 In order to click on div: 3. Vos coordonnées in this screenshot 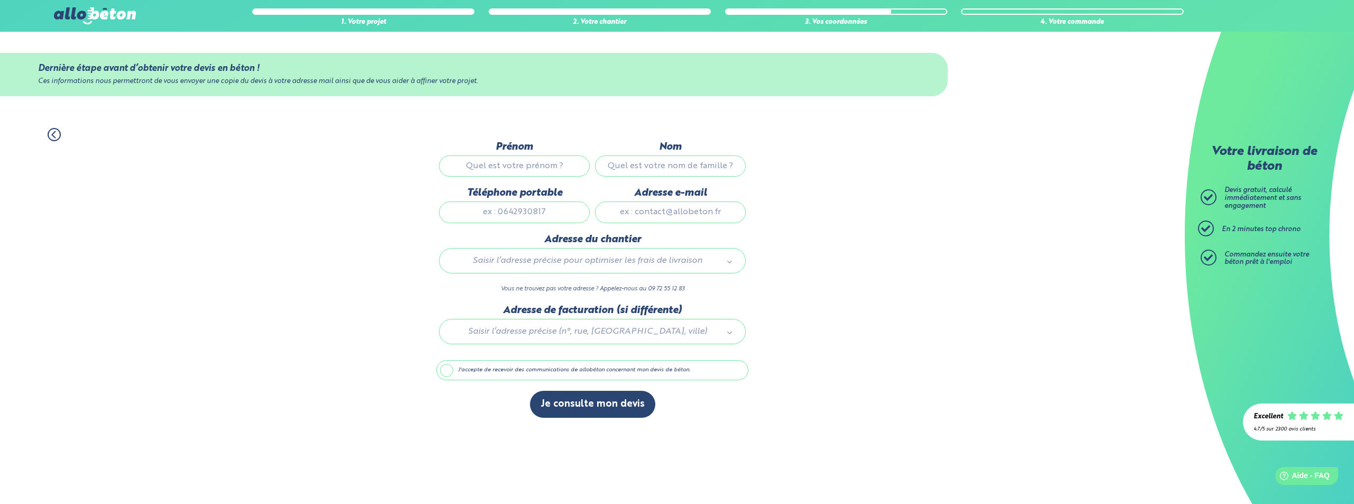, I will do `click(836, 22)`.